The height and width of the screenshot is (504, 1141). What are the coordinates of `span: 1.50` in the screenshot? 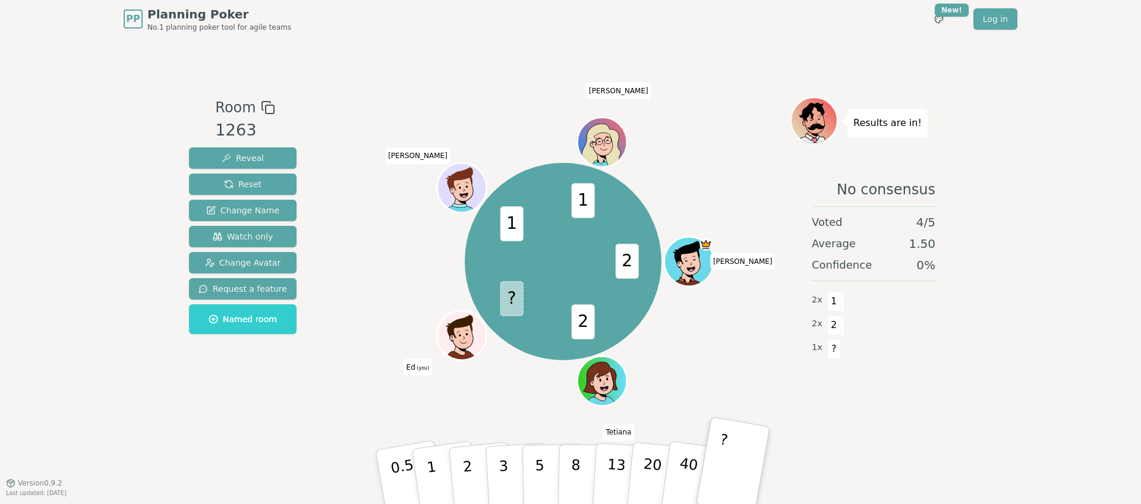 It's located at (922, 244).